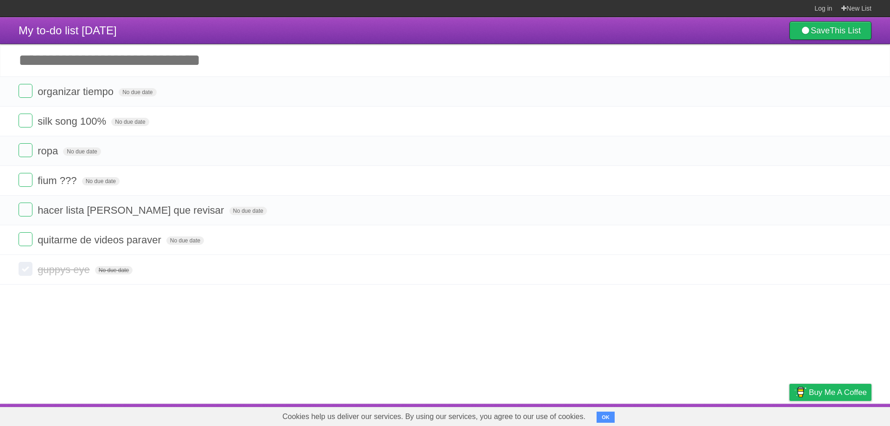 The height and width of the screenshot is (426, 890). I want to click on span: fium ???, so click(58, 180).